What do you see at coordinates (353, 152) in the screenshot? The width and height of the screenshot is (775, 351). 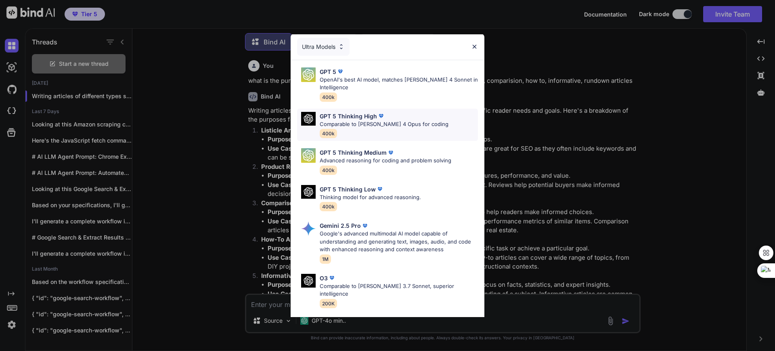 I see `p: GPT 5 Thinking Medium` at bounding box center [353, 152].